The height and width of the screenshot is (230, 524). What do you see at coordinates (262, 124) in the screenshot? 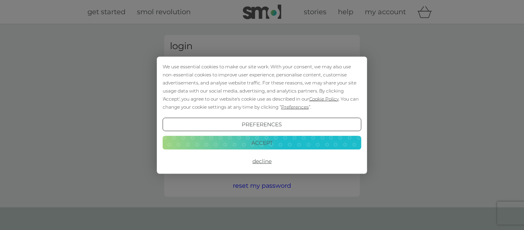
I see `button: Preferences` at bounding box center [262, 124].